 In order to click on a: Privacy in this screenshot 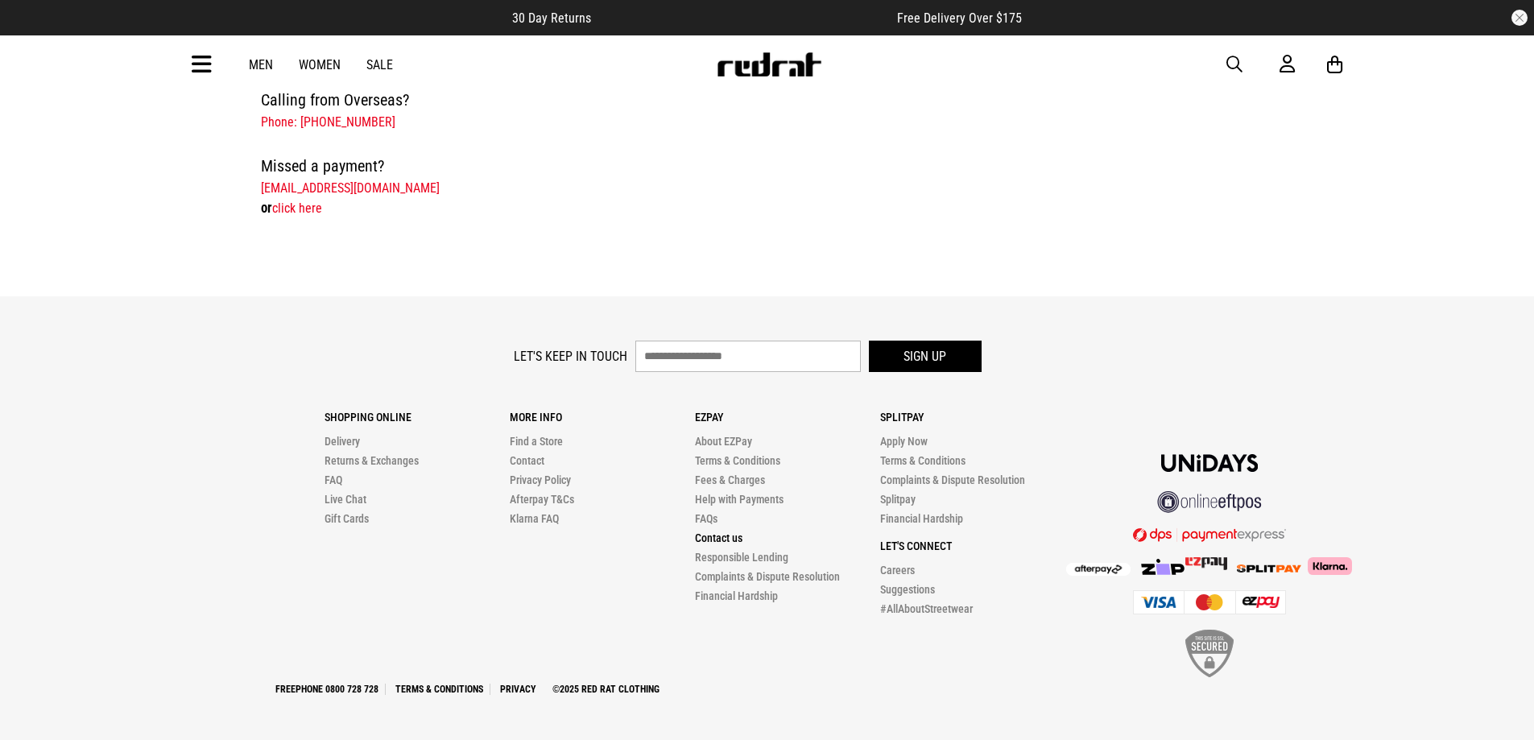, I will do `click(518, 689)`.